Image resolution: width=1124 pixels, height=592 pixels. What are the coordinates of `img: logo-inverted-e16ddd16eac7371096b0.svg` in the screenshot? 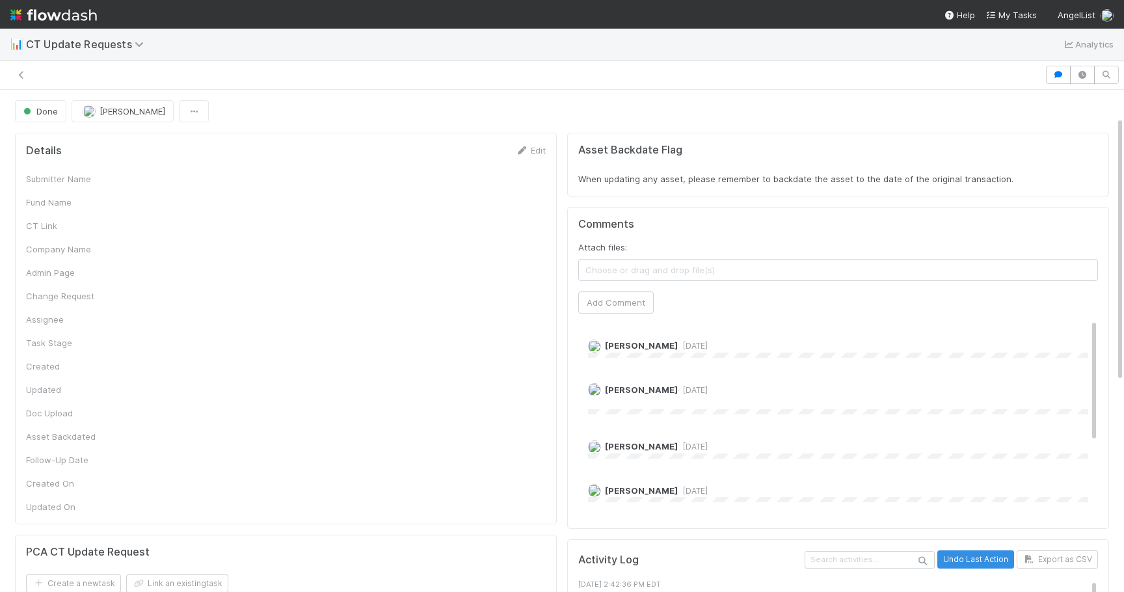 It's located at (53, 15).